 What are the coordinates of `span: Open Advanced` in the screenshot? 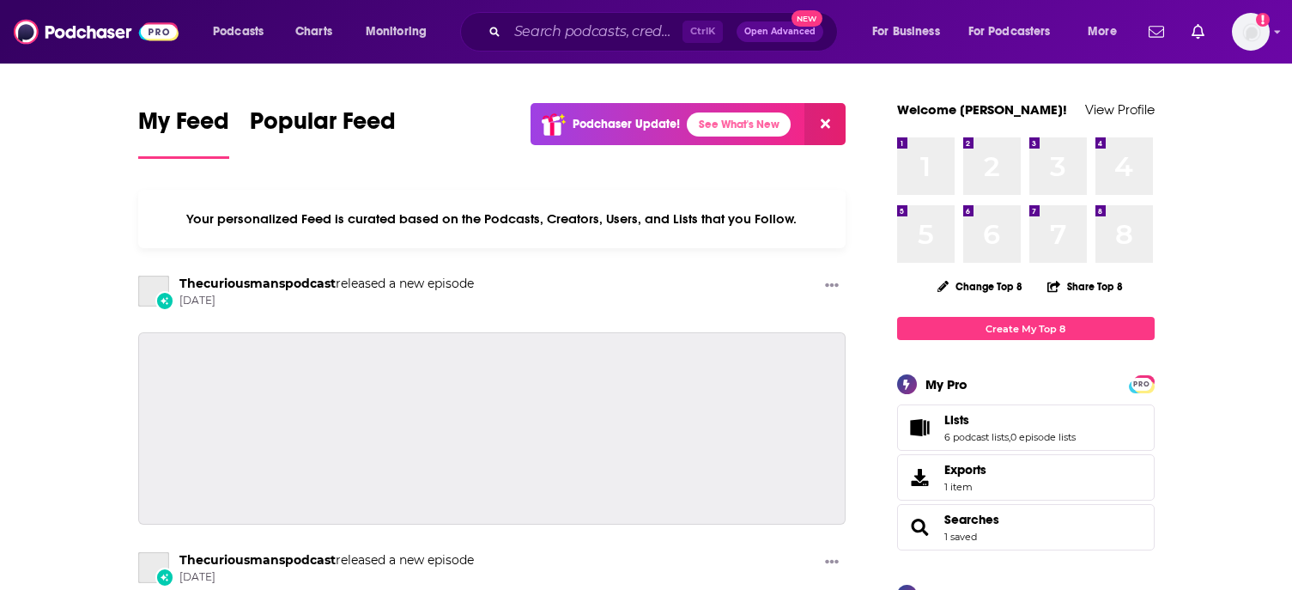 It's located at (780, 32).